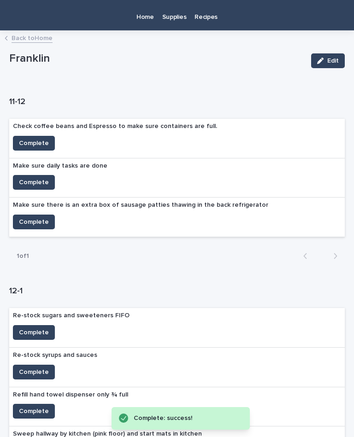 This screenshot has width=354, height=437. Describe the element at coordinates (327, 61) in the screenshot. I see `button: Edit` at that location.